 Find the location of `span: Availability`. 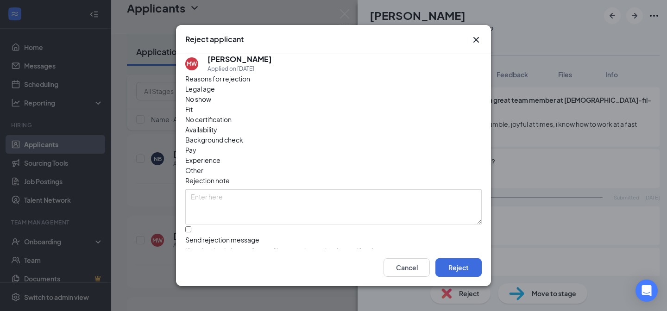

span: Availability is located at coordinates (201, 130).